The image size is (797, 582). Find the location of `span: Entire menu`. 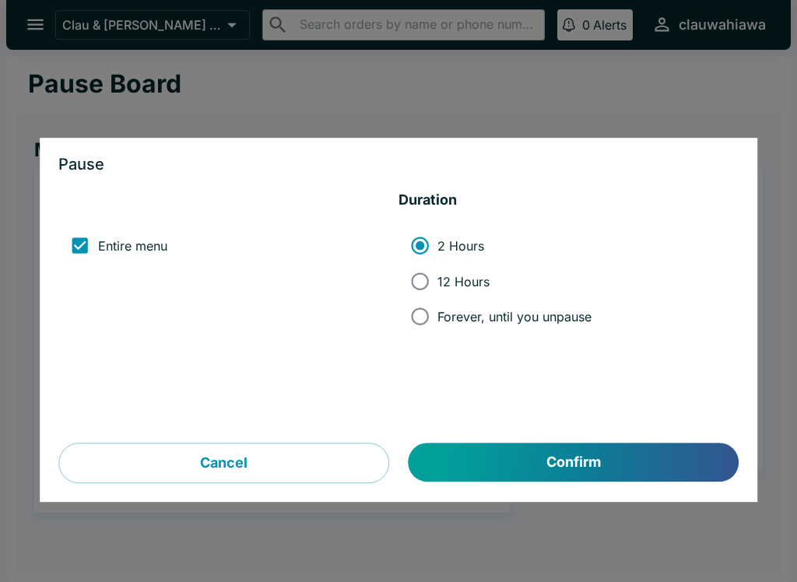

span: Entire menu is located at coordinates (132, 246).